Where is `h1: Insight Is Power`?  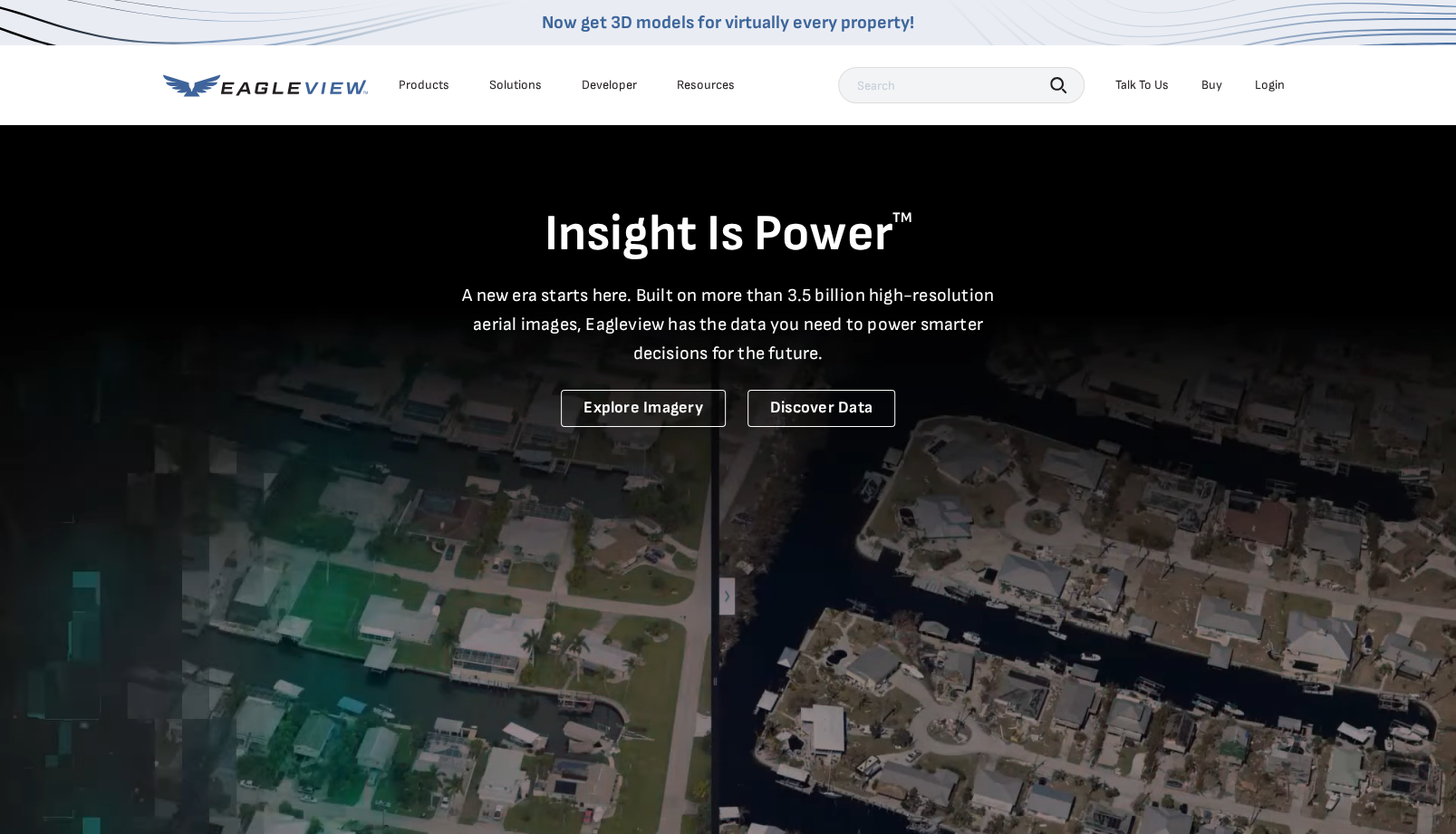 h1: Insight Is Power is located at coordinates (729, 235).